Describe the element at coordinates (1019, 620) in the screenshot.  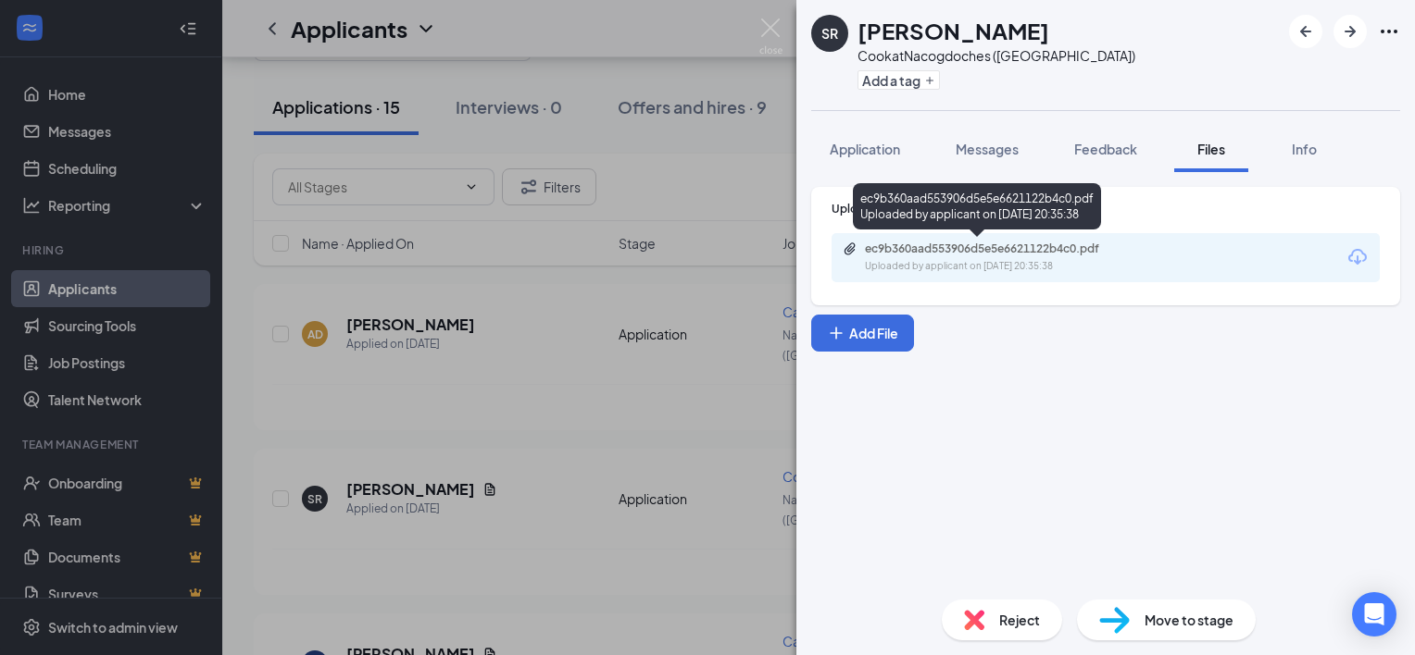
I see `span: Reject` at that location.